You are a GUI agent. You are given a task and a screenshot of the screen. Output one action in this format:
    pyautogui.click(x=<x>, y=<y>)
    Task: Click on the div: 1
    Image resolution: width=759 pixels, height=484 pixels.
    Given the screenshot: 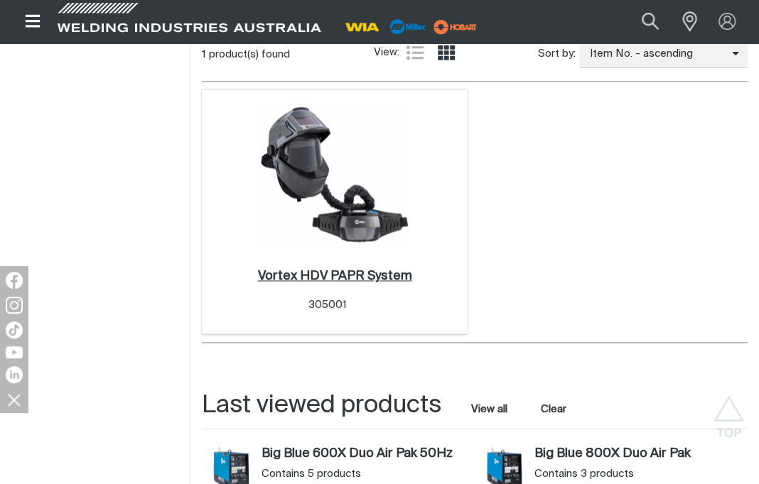 What is the action you would take?
    pyautogui.click(x=288, y=55)
    